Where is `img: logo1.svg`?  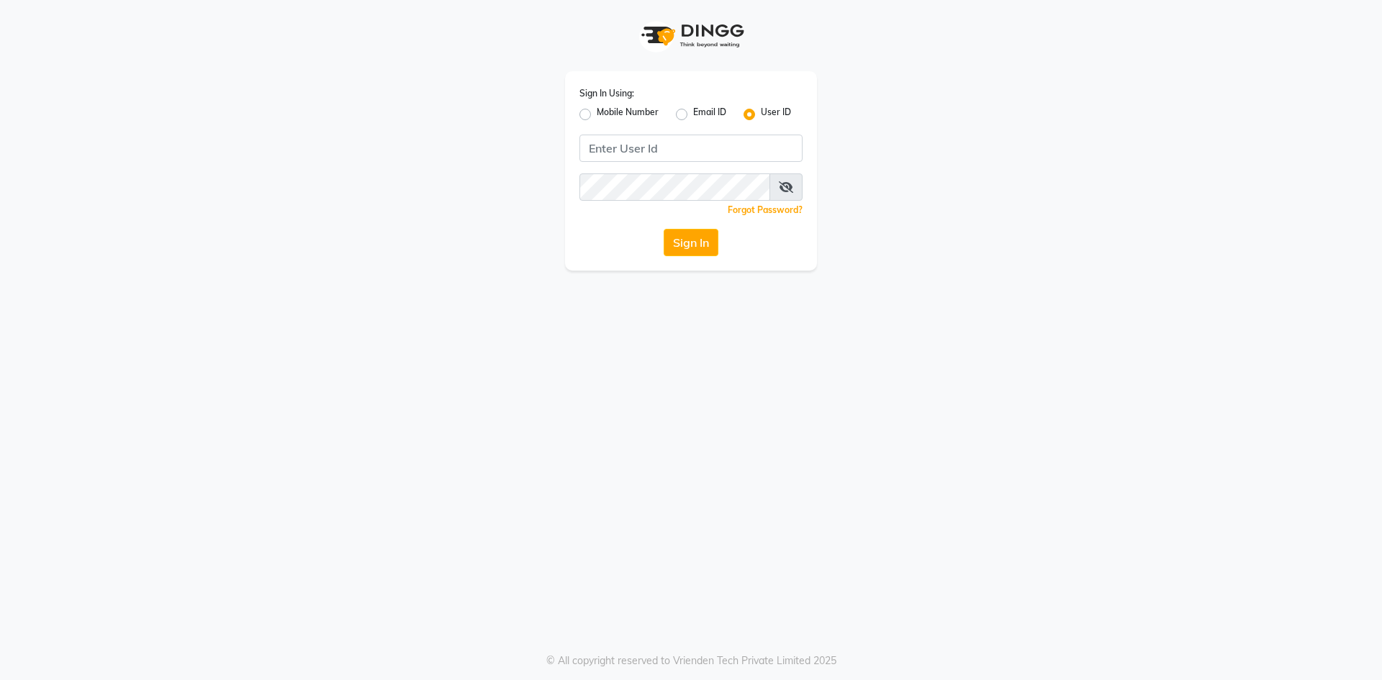
img: logo1.svg is located at coordinates (691, 35).